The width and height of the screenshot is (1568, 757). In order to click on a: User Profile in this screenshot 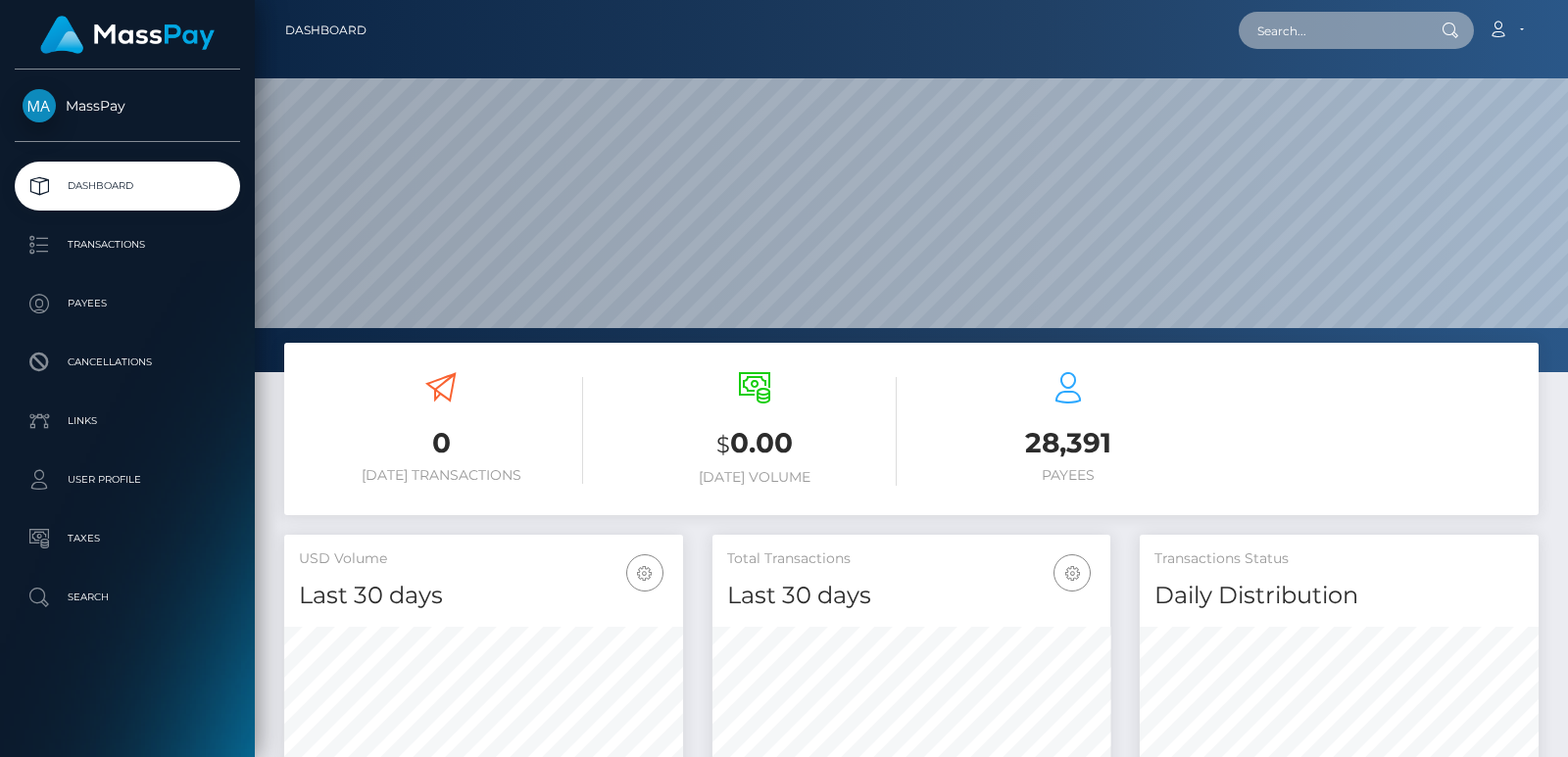, I will do `click(127, 480)`.